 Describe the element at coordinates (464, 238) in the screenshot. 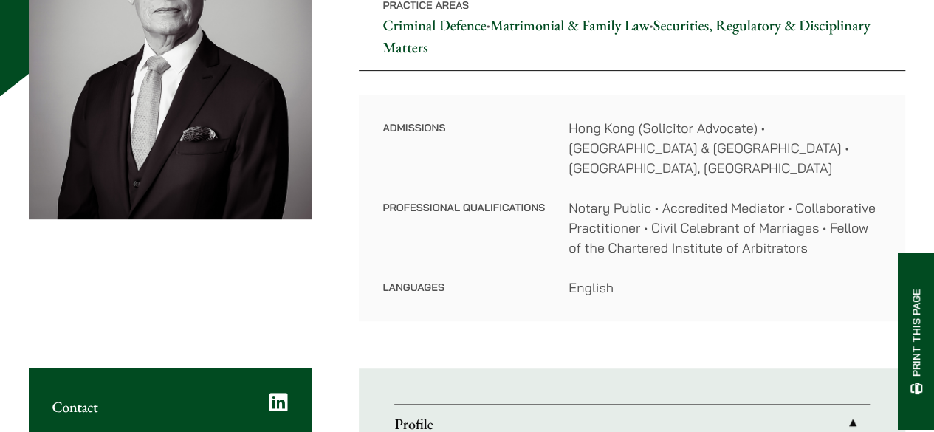

I see `dt: Professional Qualifications` at that location.